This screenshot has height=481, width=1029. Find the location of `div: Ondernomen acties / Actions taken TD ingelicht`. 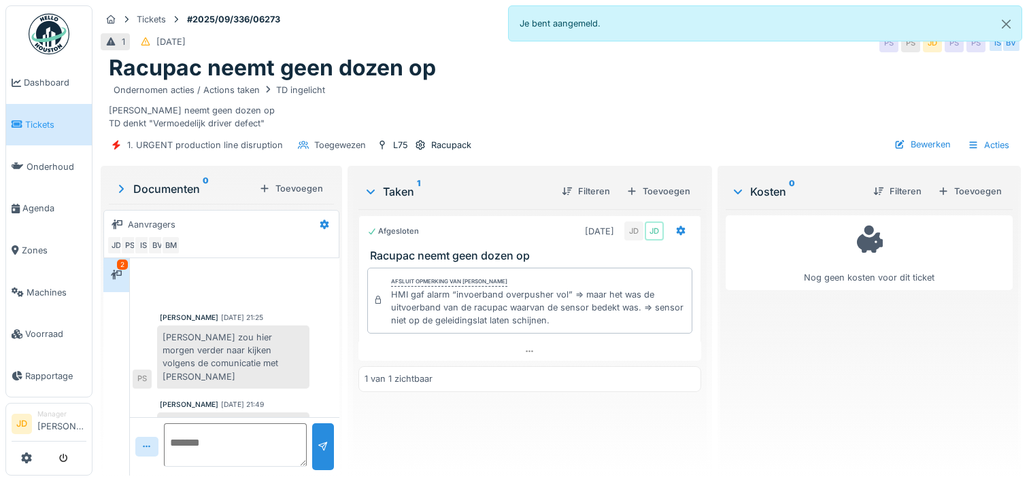

div: Ondernomen acties / Actions taken TD ingelicht is located at coordinates (219, 90).